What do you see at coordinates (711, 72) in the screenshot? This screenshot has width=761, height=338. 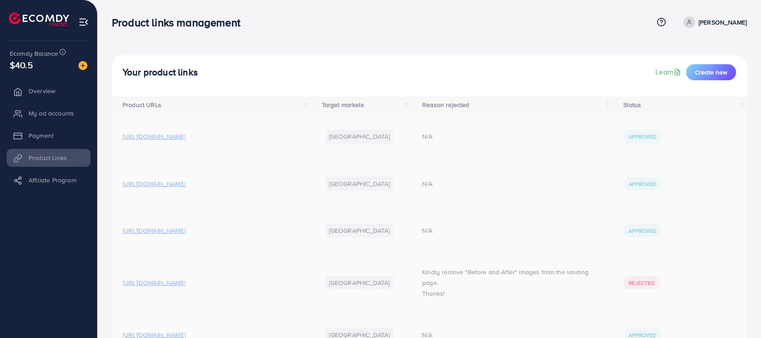 I see `button: Create new` at bounding box center [711, 72].